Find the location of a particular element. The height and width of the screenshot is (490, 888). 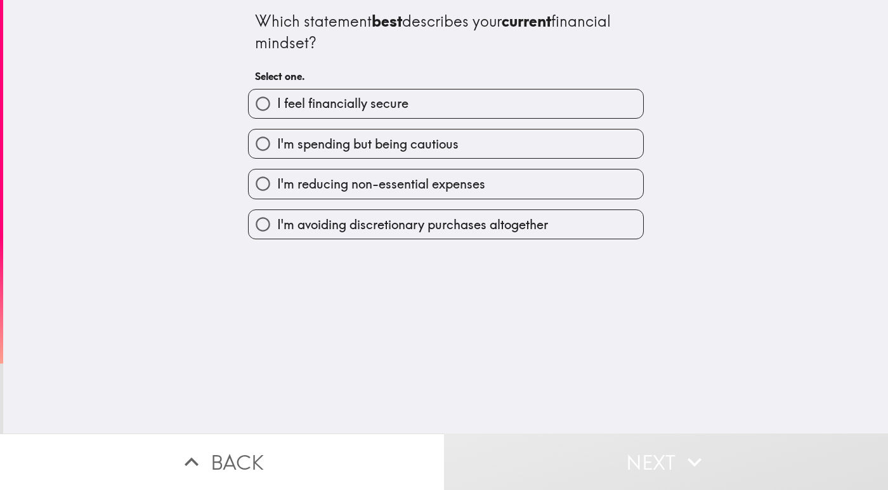

div: Which statement describes your financial mindset? is located at coordinates (446, 32).